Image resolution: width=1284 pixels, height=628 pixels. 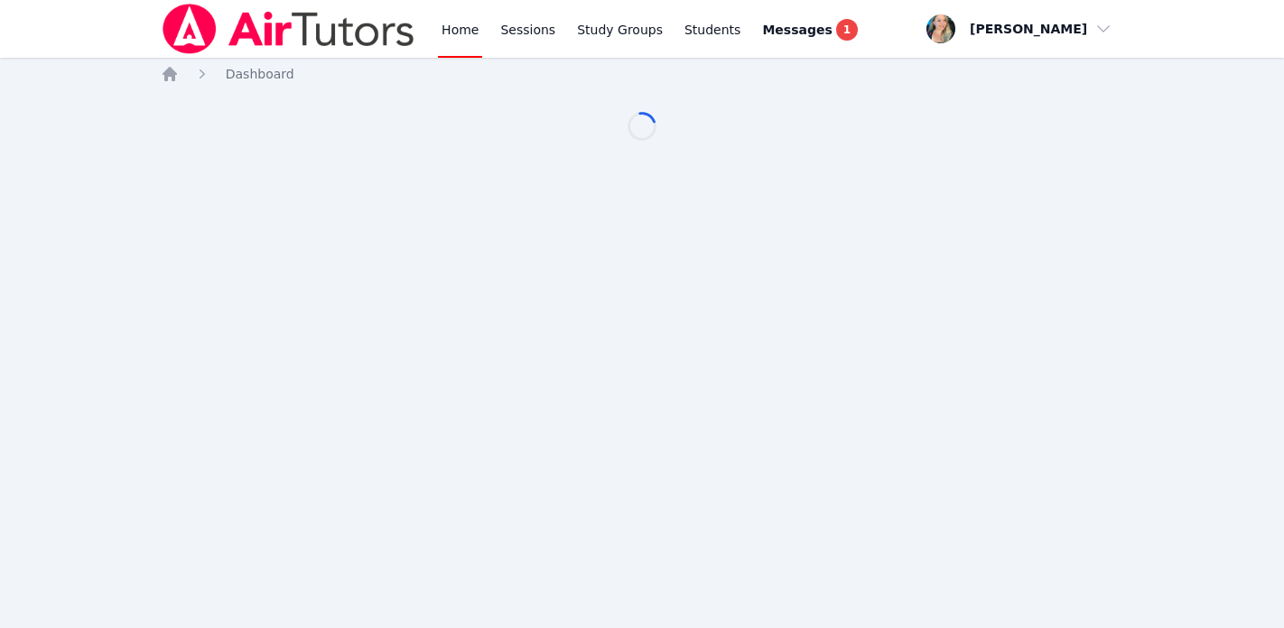 What do you see at coordinates (260, 74) in the screenshot?
I see `span: Dashboard` at bounding box center [260, 74].